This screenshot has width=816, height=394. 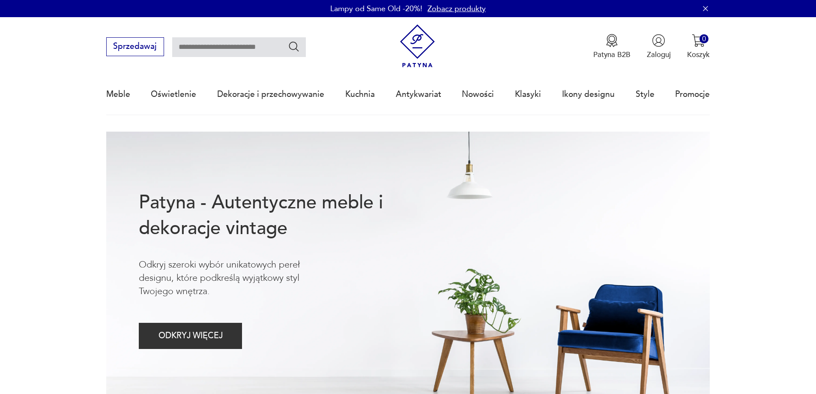 What do you see at coordinates (418, 94) in the screenshot?
I see `a: Antykwariat` at bounding box center [418, 94].